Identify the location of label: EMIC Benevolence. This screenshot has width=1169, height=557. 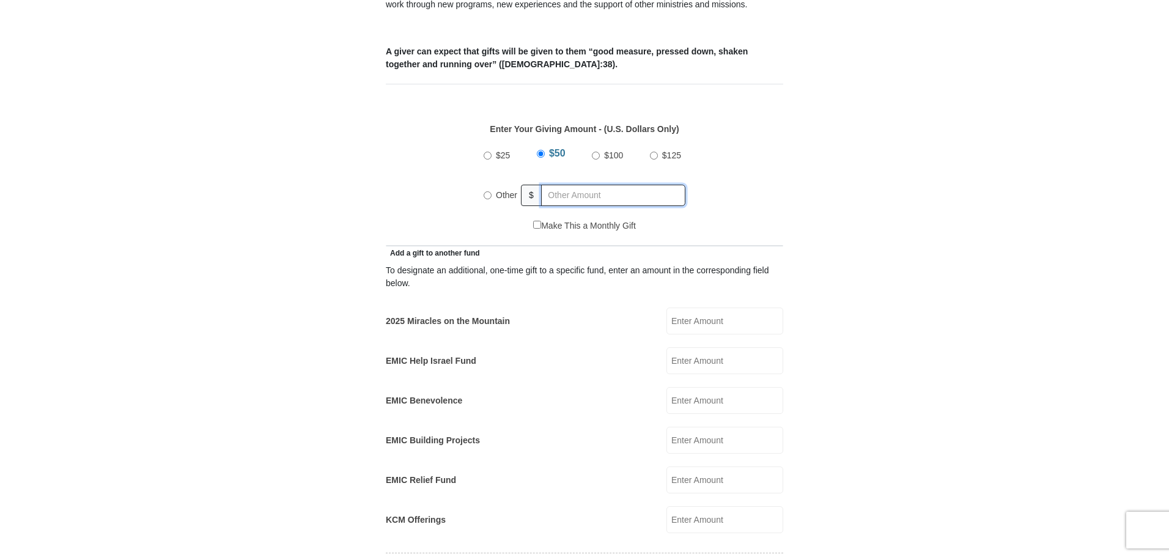
(424, 401).